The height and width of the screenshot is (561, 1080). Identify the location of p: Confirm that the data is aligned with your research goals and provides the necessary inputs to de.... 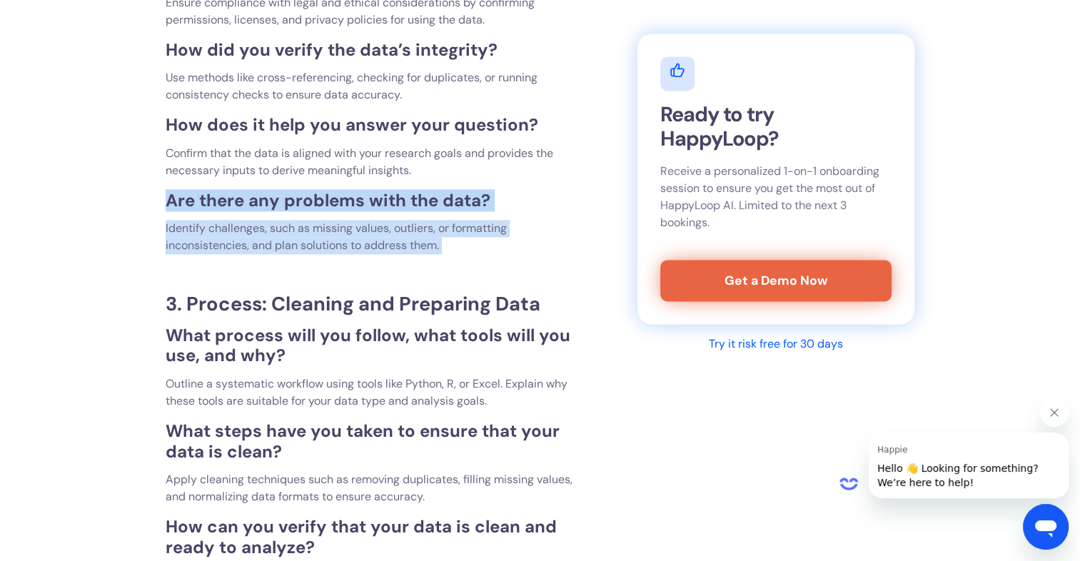
(373, 162).